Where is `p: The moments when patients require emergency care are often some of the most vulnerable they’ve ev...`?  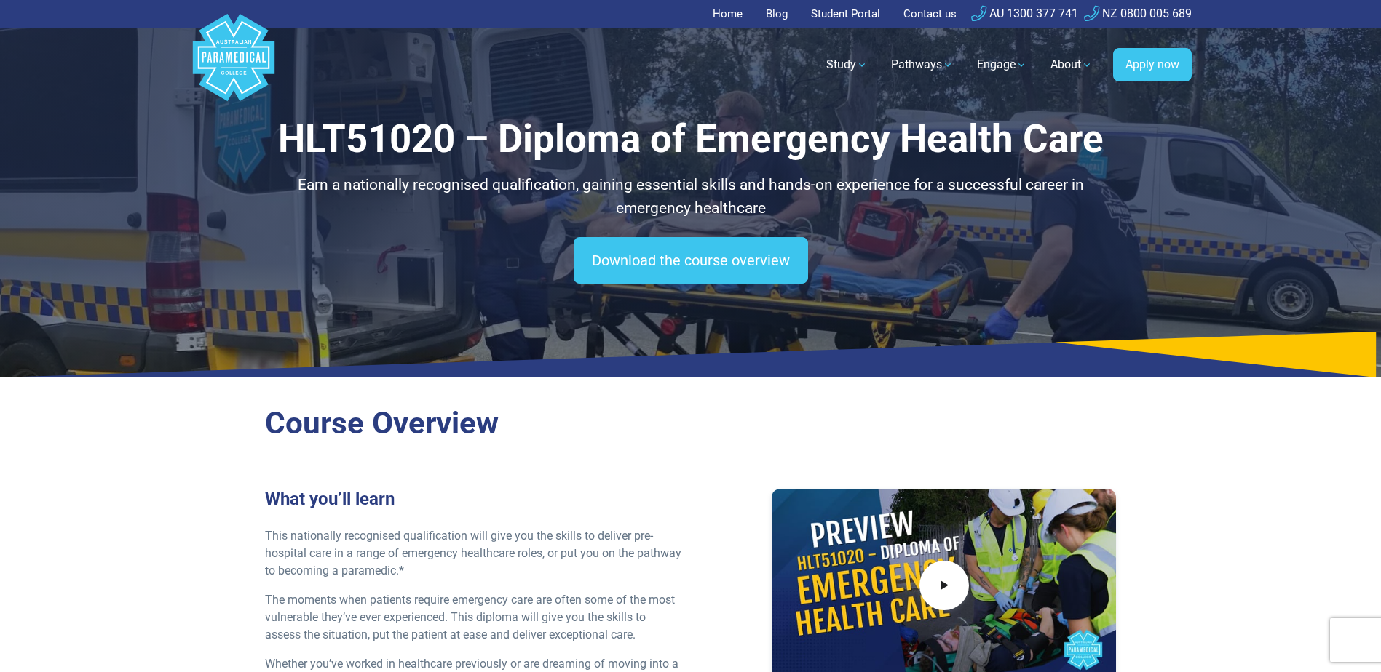
p: The moments when patients require emergency care are often some of the most vulnerable they’ve ev... is located at coordinates (473, 618).